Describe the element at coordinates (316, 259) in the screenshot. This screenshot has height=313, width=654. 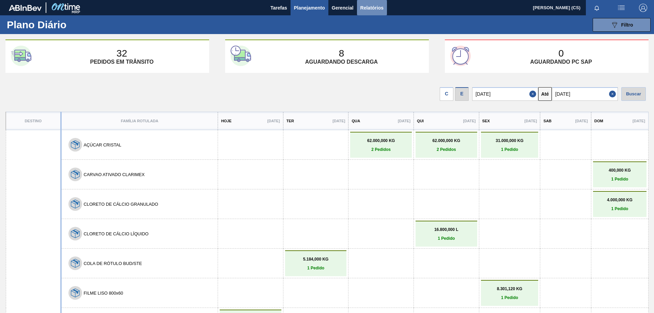
I see `p: 5.184,000 KG` at that location.